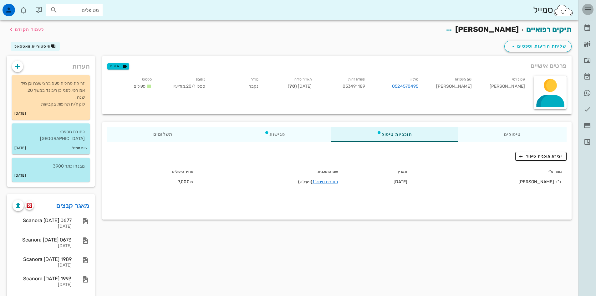  Describe the element at coordinates (354, 86) in the screenshot. I see `span: 053491189` at that location.